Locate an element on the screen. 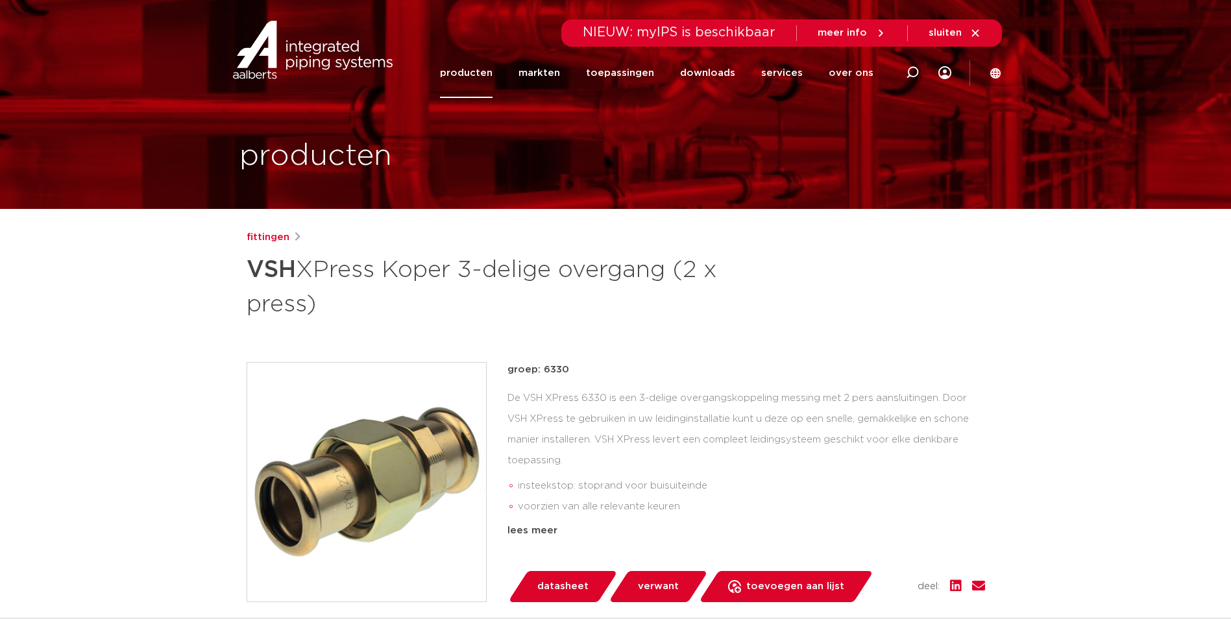 The height and width of the screenshot is (619, 1231). a: services is located at coordinates (782, 73).